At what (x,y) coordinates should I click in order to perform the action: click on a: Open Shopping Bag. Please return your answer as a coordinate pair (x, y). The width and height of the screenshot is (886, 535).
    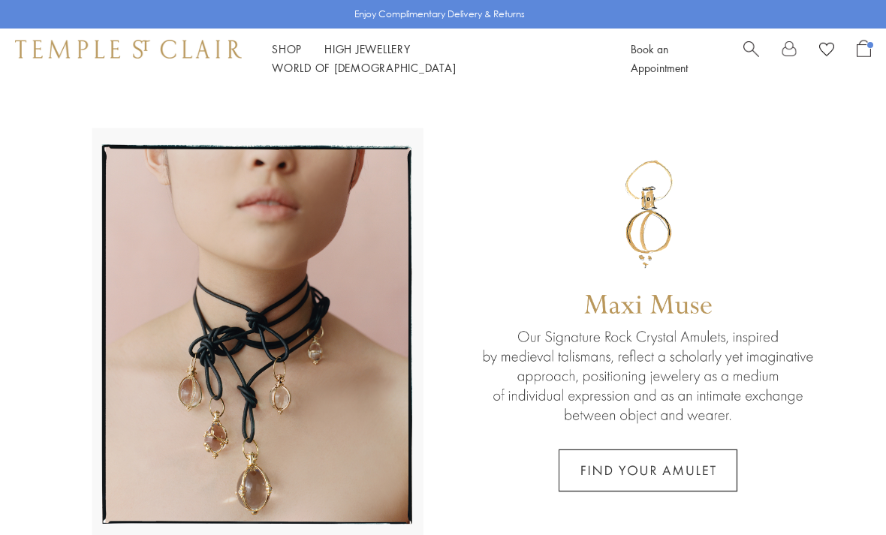
    Looking at the image, I should click on (863, 59).